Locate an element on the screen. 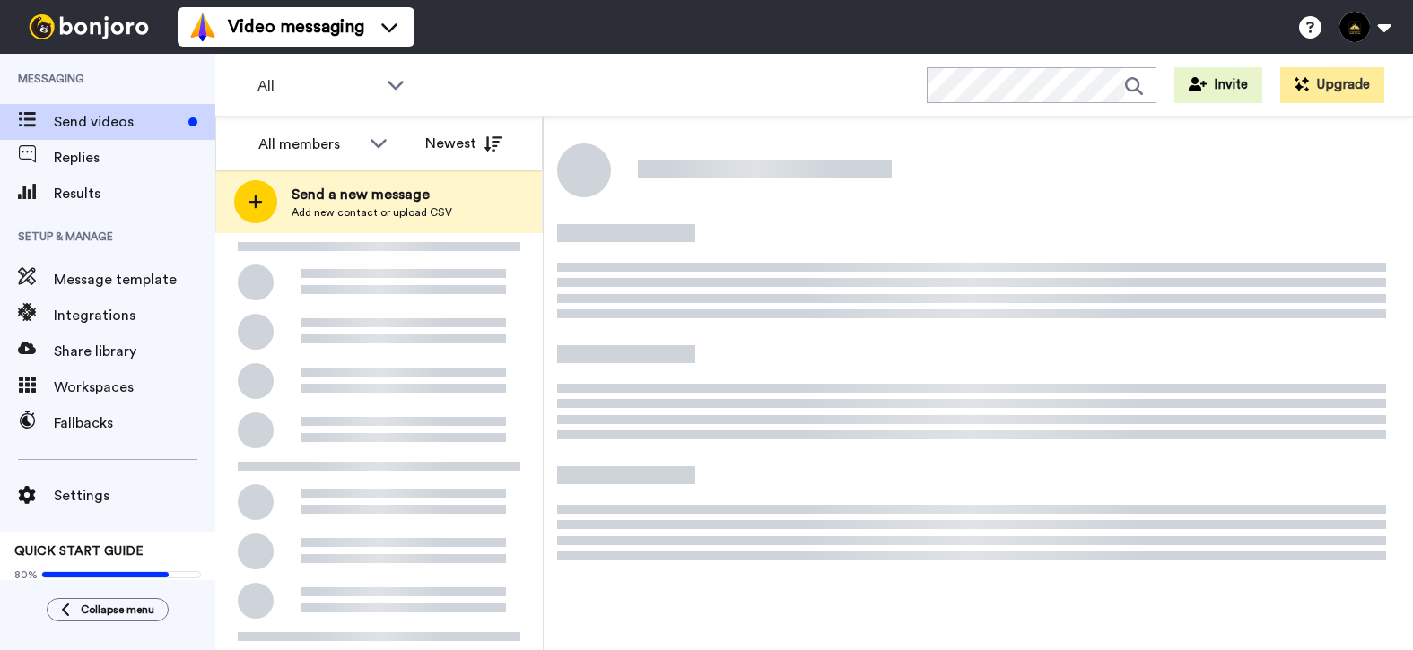 This screenshot has width=1413, height=650. img: bj-logo-header-white.svg is located at coordinates (89, 27).